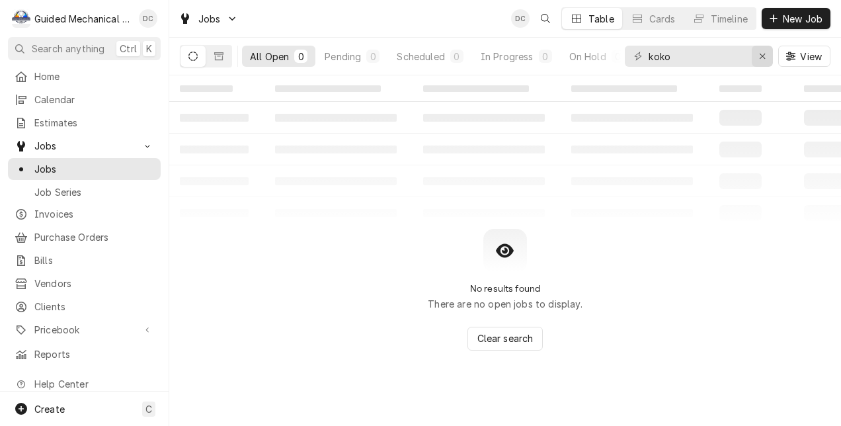 The height and width of the screenshot is (426, 841). Describe the element at coordinates (84, 214) in the screenshot. I see `a: Invoices` at that location.